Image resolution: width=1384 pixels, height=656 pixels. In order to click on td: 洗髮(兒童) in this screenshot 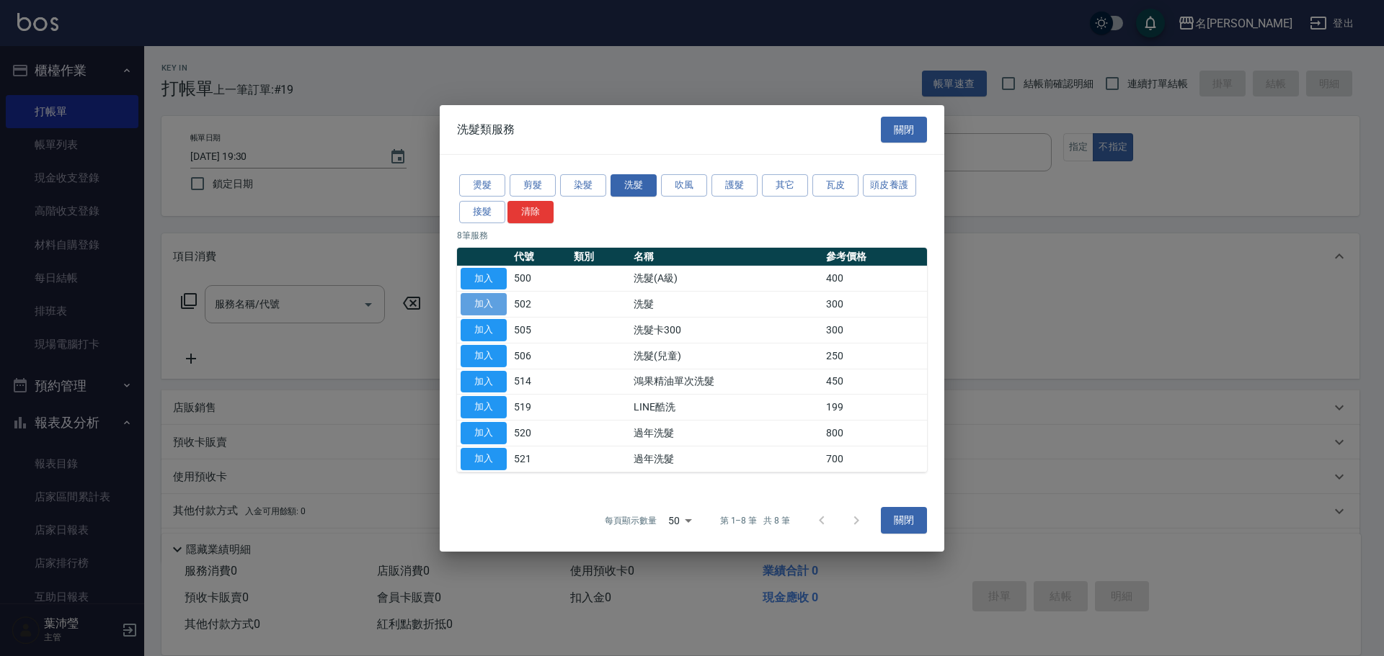, I will do `click(726, 356)`.